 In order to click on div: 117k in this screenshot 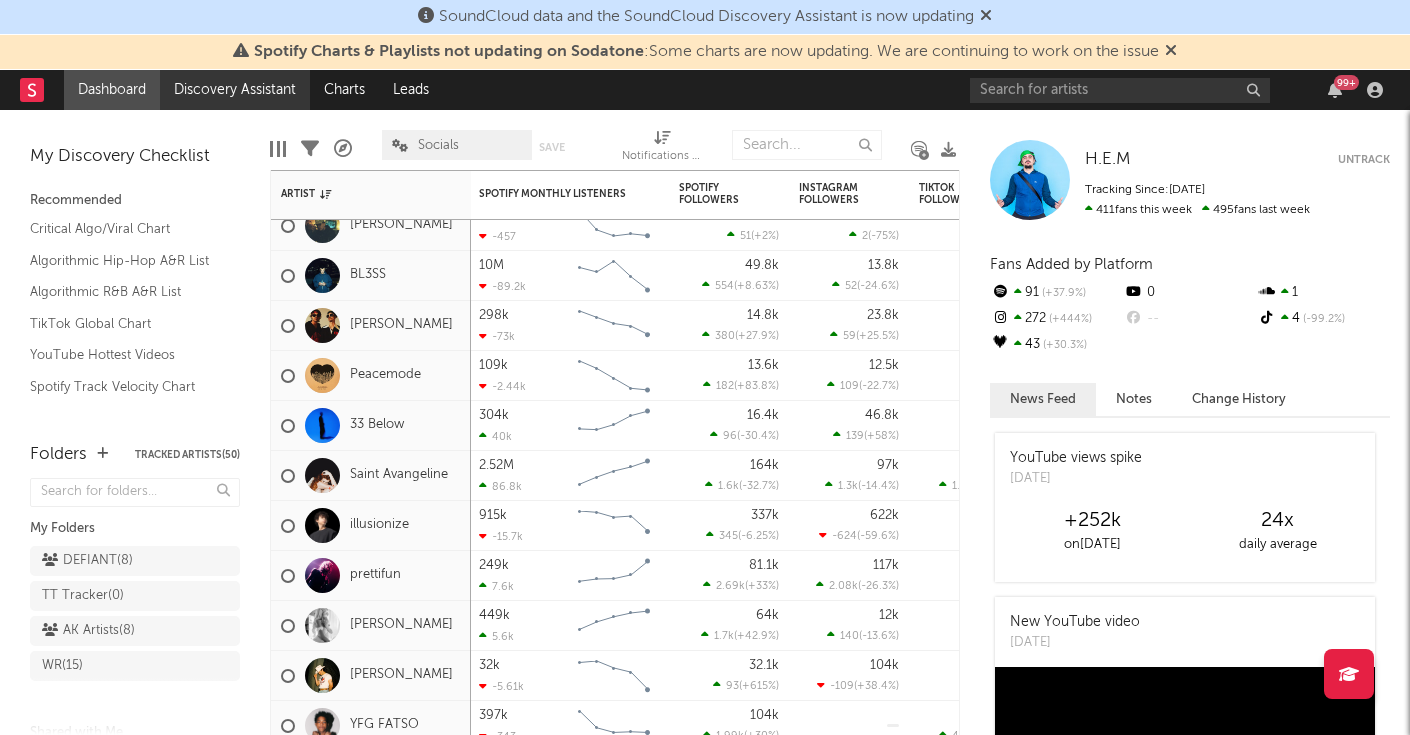, I will do `click(886, 565)`.